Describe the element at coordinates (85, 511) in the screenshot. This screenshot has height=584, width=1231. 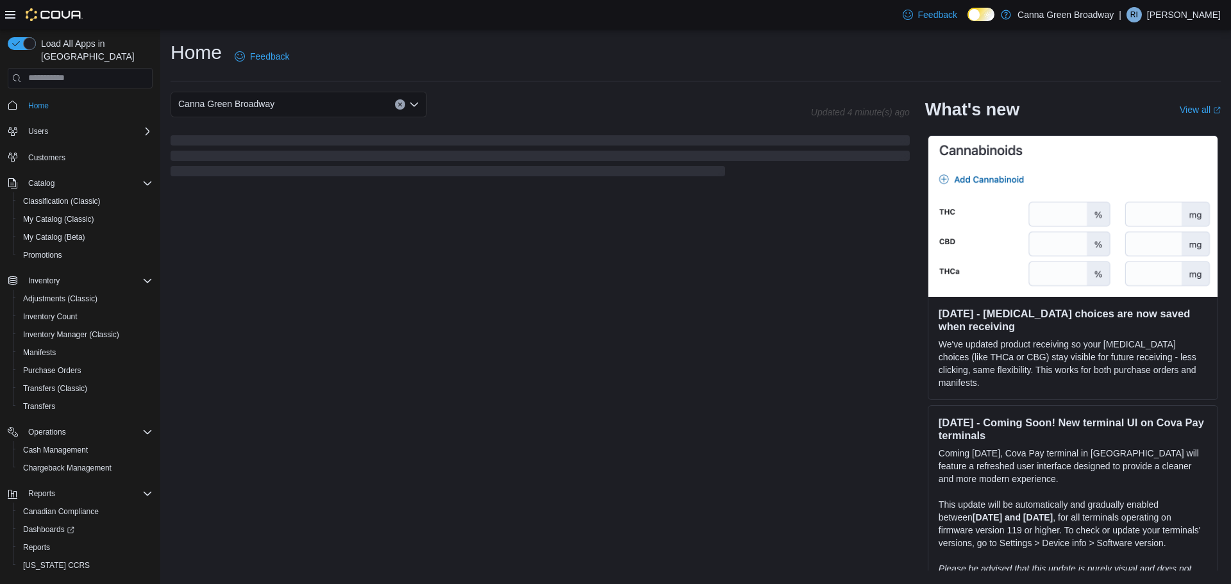
I see `button: Canadian Compliance` at that location.